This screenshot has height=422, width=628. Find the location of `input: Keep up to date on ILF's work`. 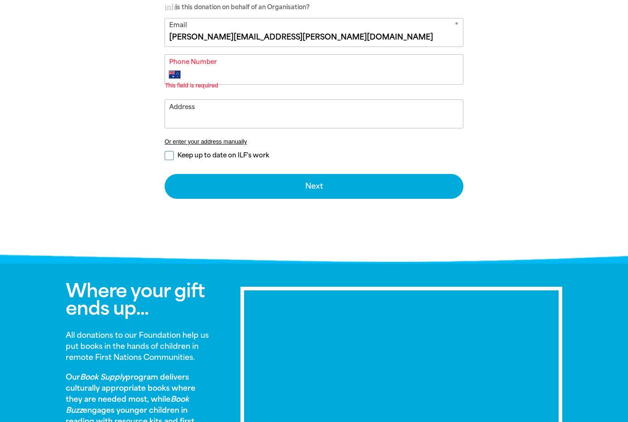

input: Keep up to date on ILF's work is located at coordinates (169, 155).